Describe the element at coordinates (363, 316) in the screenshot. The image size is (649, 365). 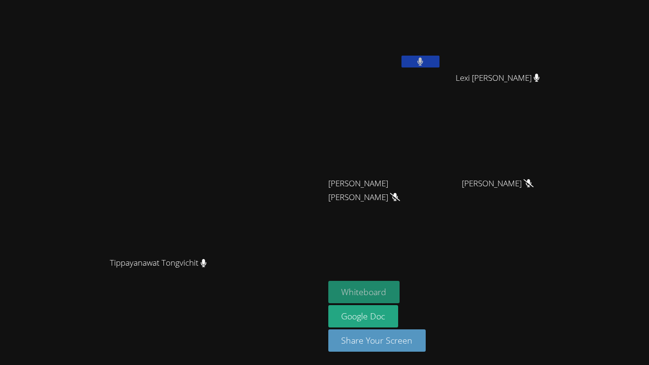
I see `a: Google Doc` at that location.